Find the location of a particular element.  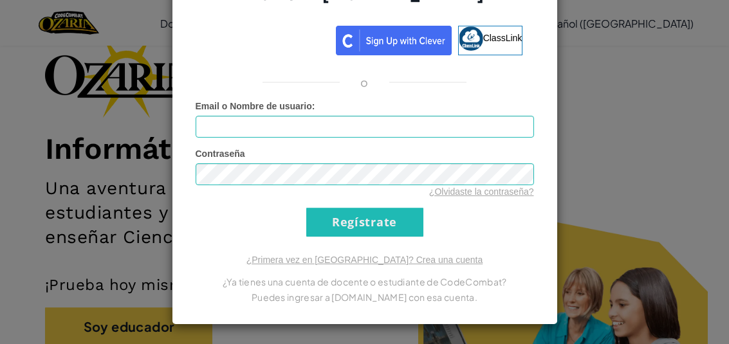

span: Contraseña is located at coordinates (220, 154).